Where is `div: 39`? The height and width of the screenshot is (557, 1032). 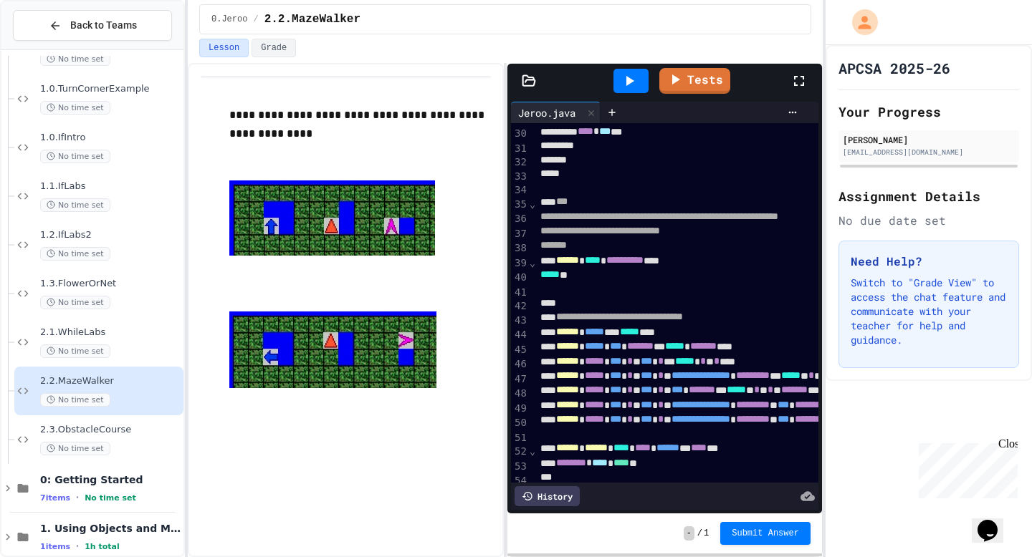 div: 39 is located at coordinates (519, 264).